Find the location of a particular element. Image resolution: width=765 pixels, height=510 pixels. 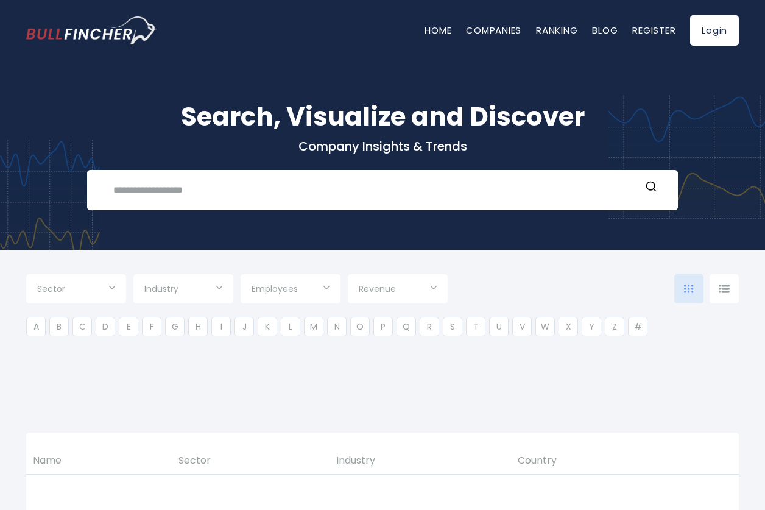

a: Companies is located at coordinates (493, 30).